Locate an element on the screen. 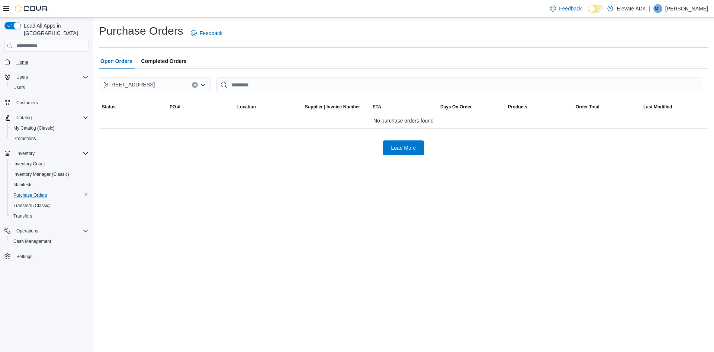 The width and height of the screenshot is (714, 352). span: Last Modified is located at coordinates (658, 107).